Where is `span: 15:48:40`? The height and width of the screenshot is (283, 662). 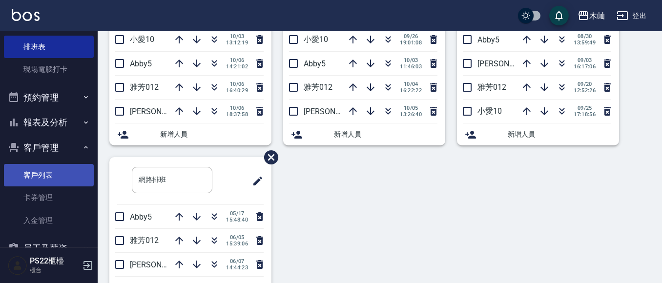 span: 15:48:40 is located at coordinates (237, 220).